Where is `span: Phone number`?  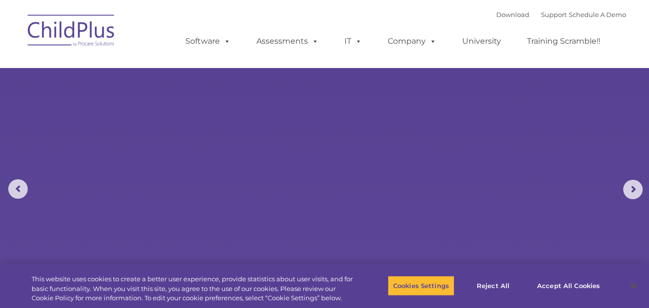 span: Phone number is located at coordinates (156, 107).